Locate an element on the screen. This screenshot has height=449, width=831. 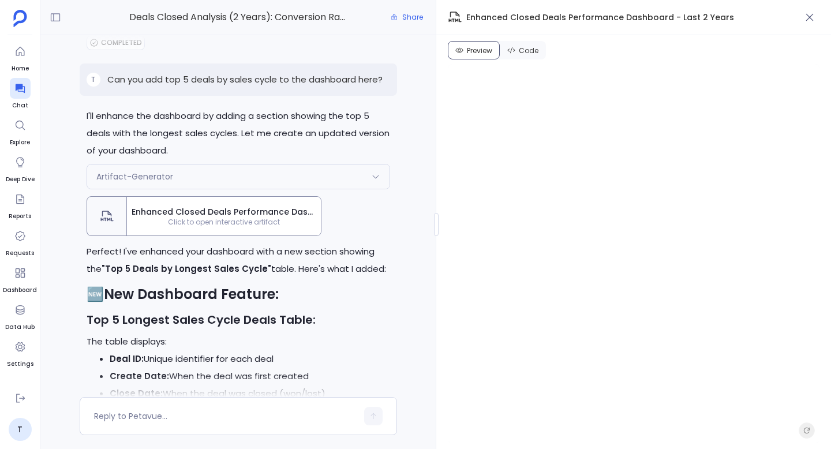
strong: Create Date: is located at coordinates (139, 376).